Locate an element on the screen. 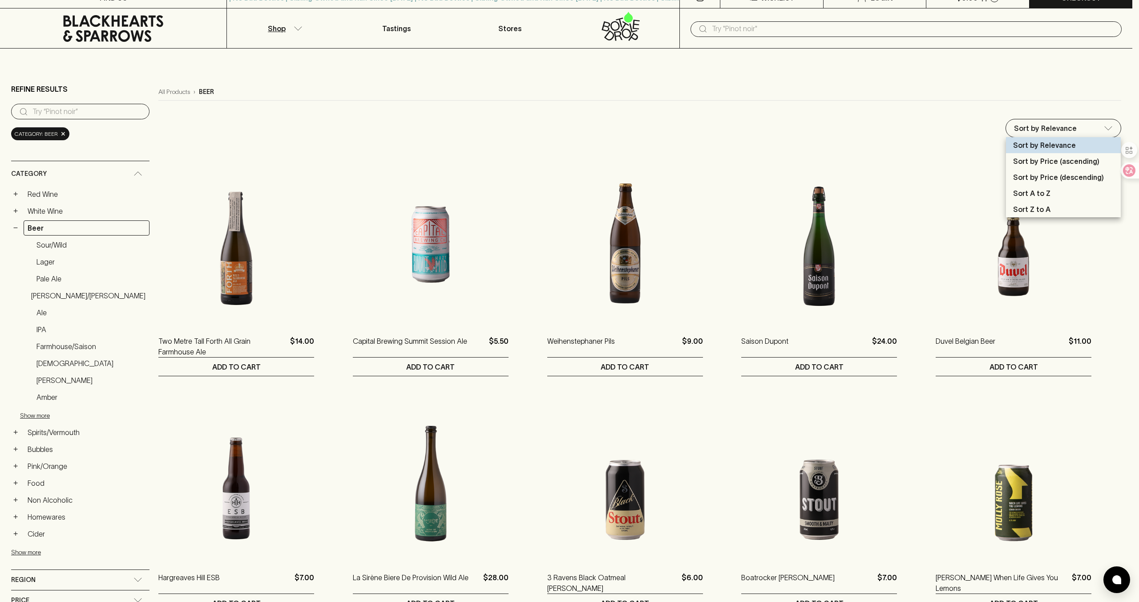  p: Sort by Price (ascending) is located at coordinates (1057, 161).